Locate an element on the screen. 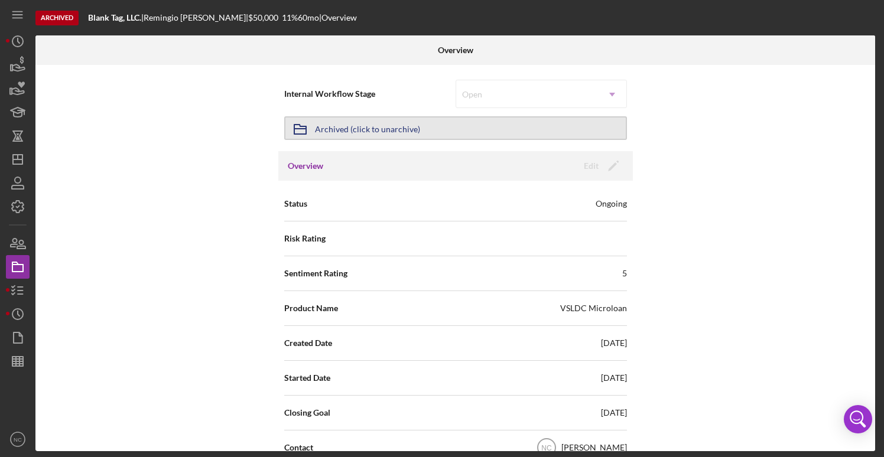 Image resolution: width=884 pixels, height=457 pixels. b: Blank Tag, LLC. is located at coordinates (115, 17).